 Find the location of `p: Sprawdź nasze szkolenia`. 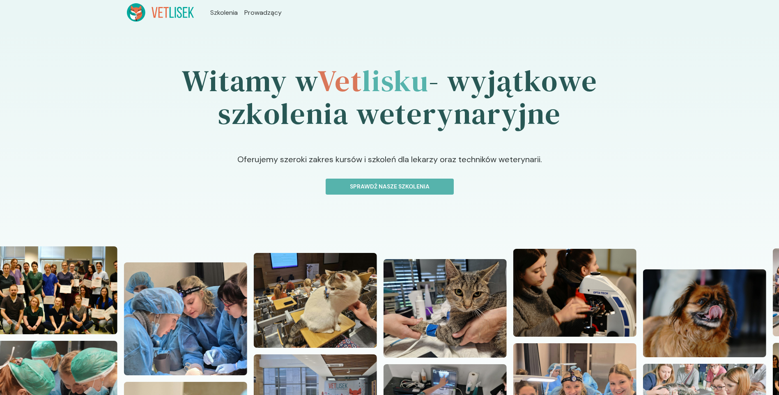

p: Sprawdź nasze szkolenia is located at coordinates (390, 187).